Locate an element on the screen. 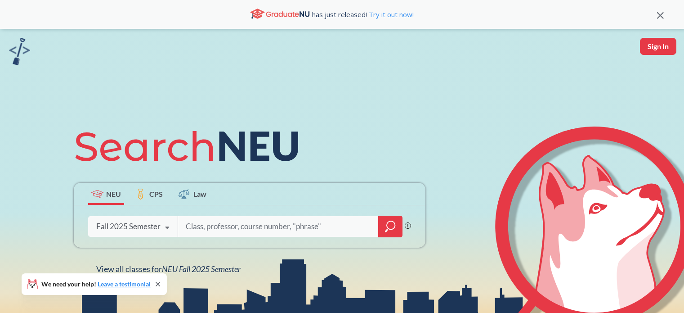  button: Sign In is located at coordinates (658, 46).